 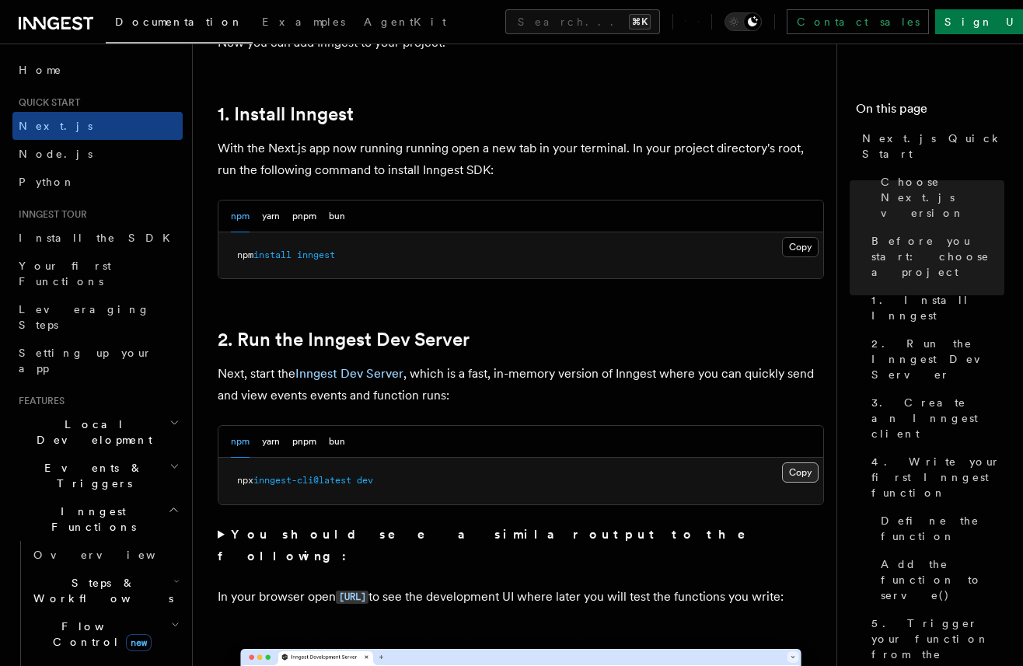 What do you see at coordinates (97, 70) in the screenshot?
I see `a: Home` at bounding box center [97, 70].